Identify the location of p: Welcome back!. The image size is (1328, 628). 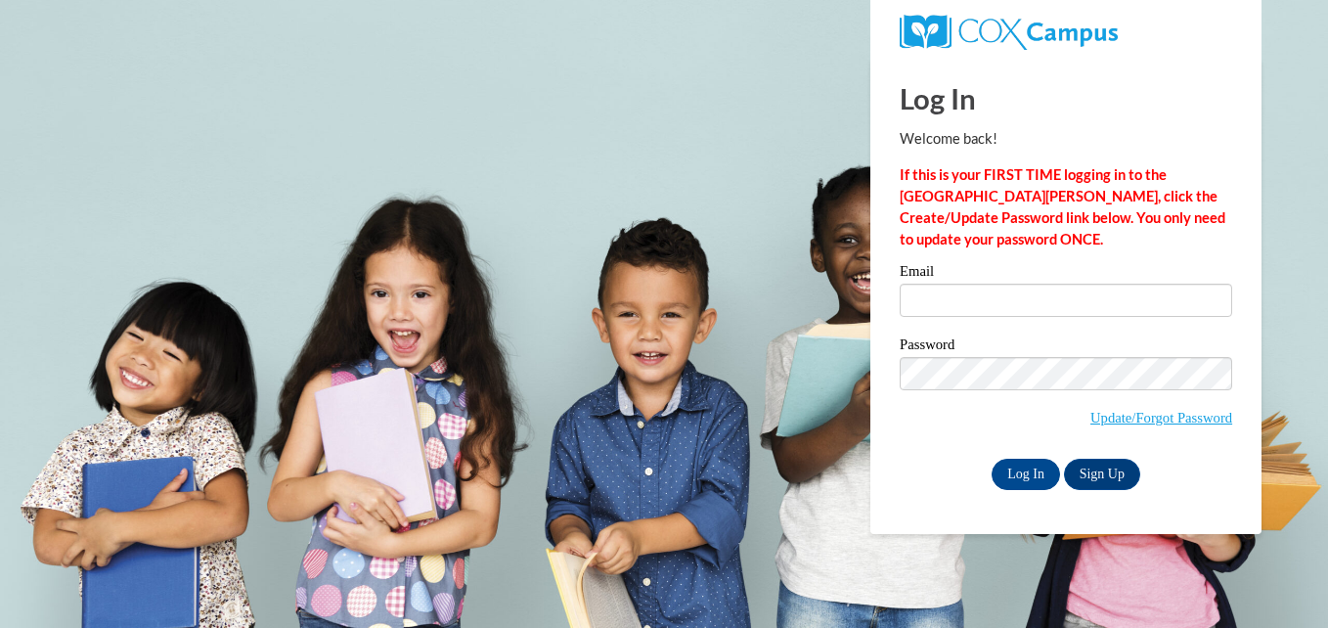
(1066, 139).